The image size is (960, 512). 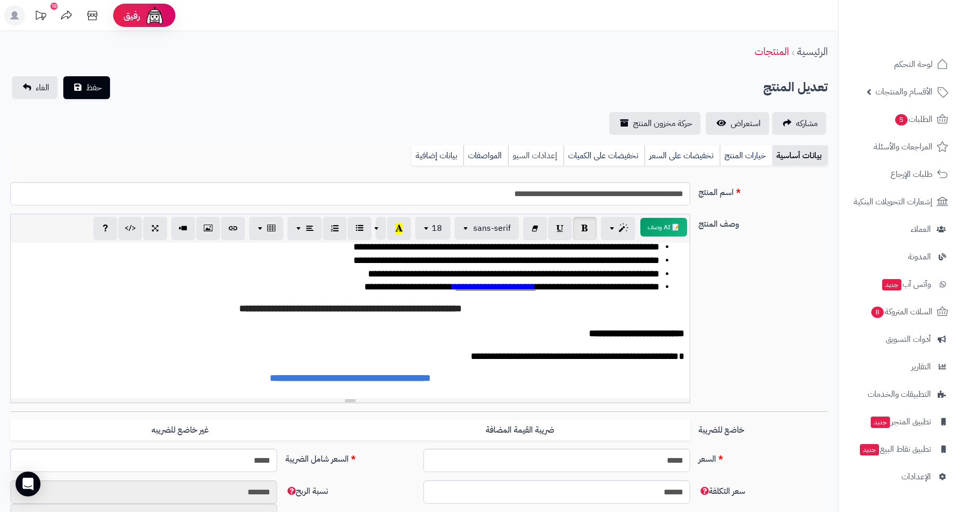 What do you see at coordinates (655, 124) in the screenshot?
I see `a: حركة مخزون المنتج` at bounding box center [655, 124].